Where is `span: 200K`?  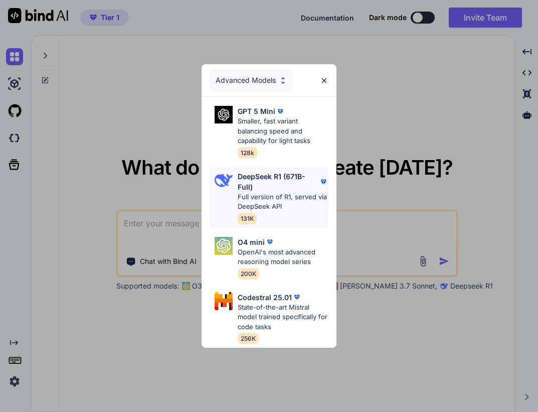
span: 200K is located at coordinates (248, 273).